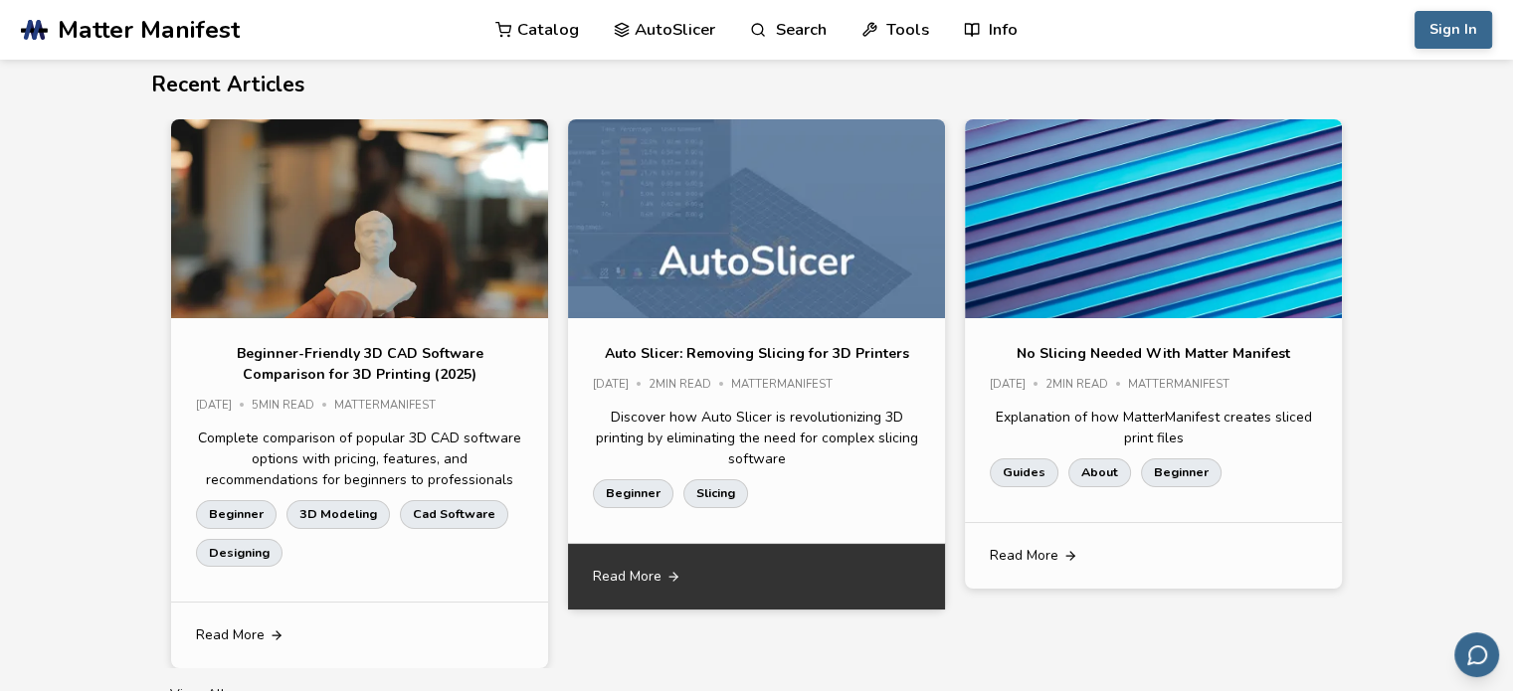  What do you see at coordinates (1024, 473) in the screenshot?
I see `a: Guides` at bounding box center [1024, 473].